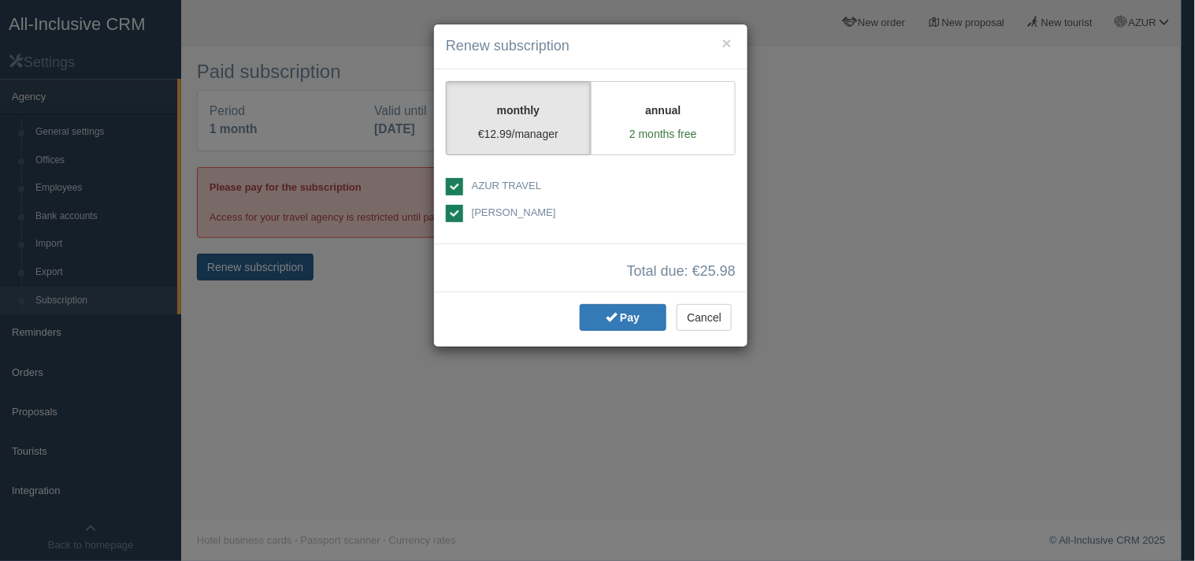 Image resolution: width=1195 pixels, height=561 pixels. I want to click on span: Total due: €, so click(681, 272).